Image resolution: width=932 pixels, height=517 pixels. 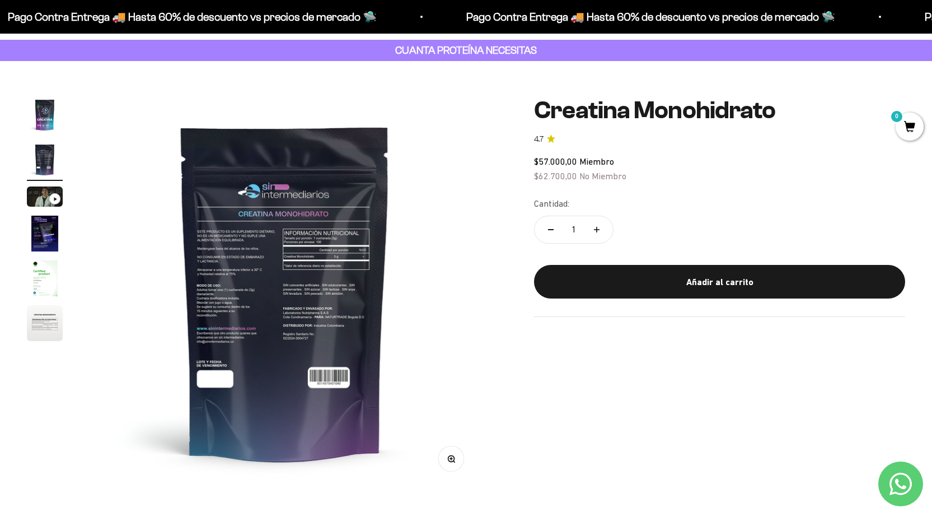 What do you see at coordinates (123, 110) in the screenshot?
I see `div: País de origen de ingredientes` at bounding box center [123, 110].